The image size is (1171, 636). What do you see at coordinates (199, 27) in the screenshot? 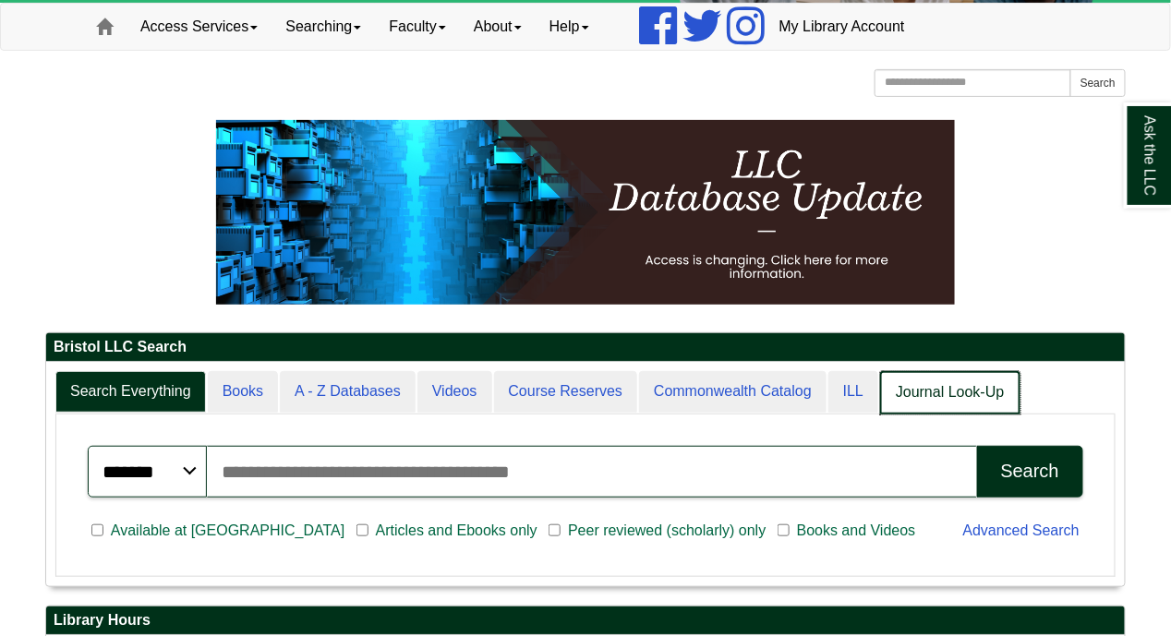
I see `a: Access Services` at bounding box center [199, 27].